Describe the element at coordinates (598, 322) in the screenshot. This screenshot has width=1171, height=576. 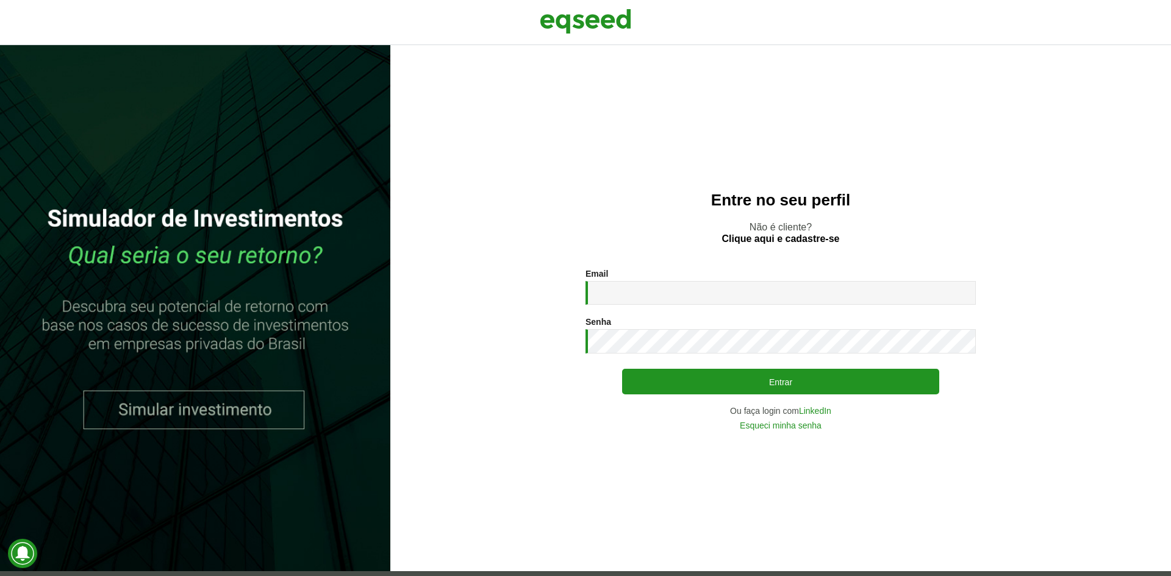
I see `label: Senha` at that location.